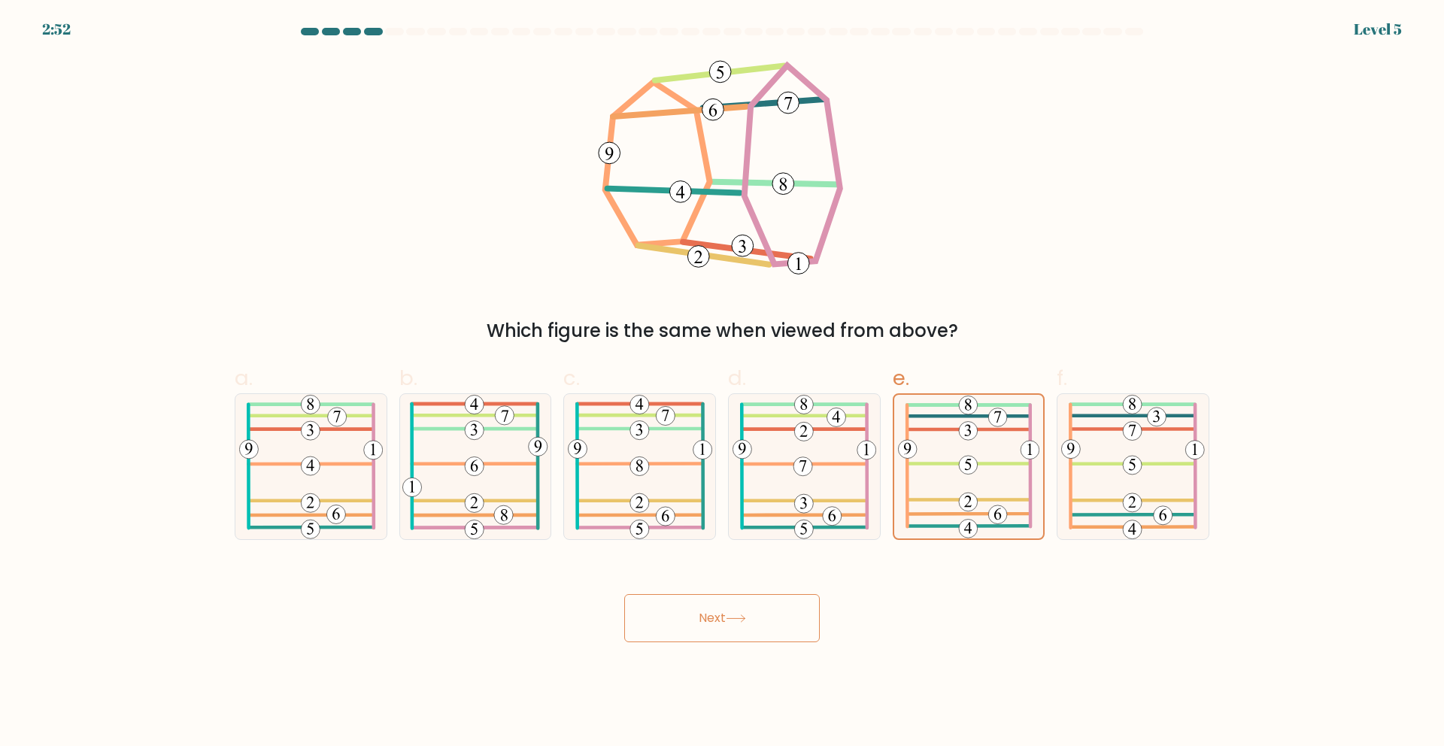  What do you see at coordinates (56, 29) in the screenshot?
I see `div: 2:52` at bounding box center [56, 29].